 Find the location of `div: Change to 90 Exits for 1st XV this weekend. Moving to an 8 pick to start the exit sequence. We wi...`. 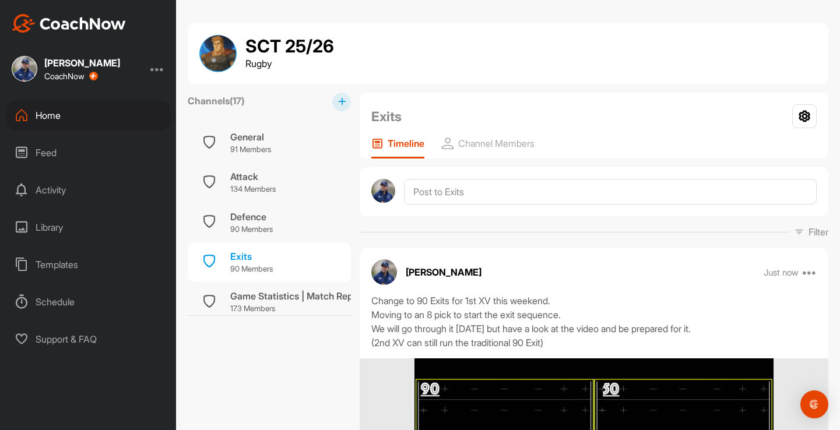

div: Change to 90 Exits for 1st XV this weekend. Moving to an 8 pick to start the exit sequence. We wi... is located at coordinates (594, 322).